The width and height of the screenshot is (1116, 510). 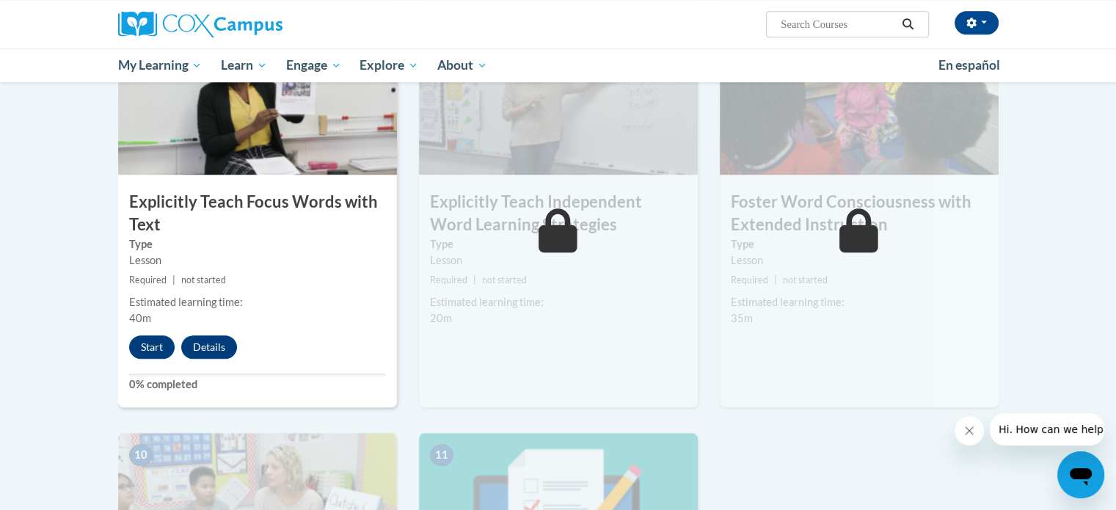 I want to click on button: Search, so click(x=908, y=24).